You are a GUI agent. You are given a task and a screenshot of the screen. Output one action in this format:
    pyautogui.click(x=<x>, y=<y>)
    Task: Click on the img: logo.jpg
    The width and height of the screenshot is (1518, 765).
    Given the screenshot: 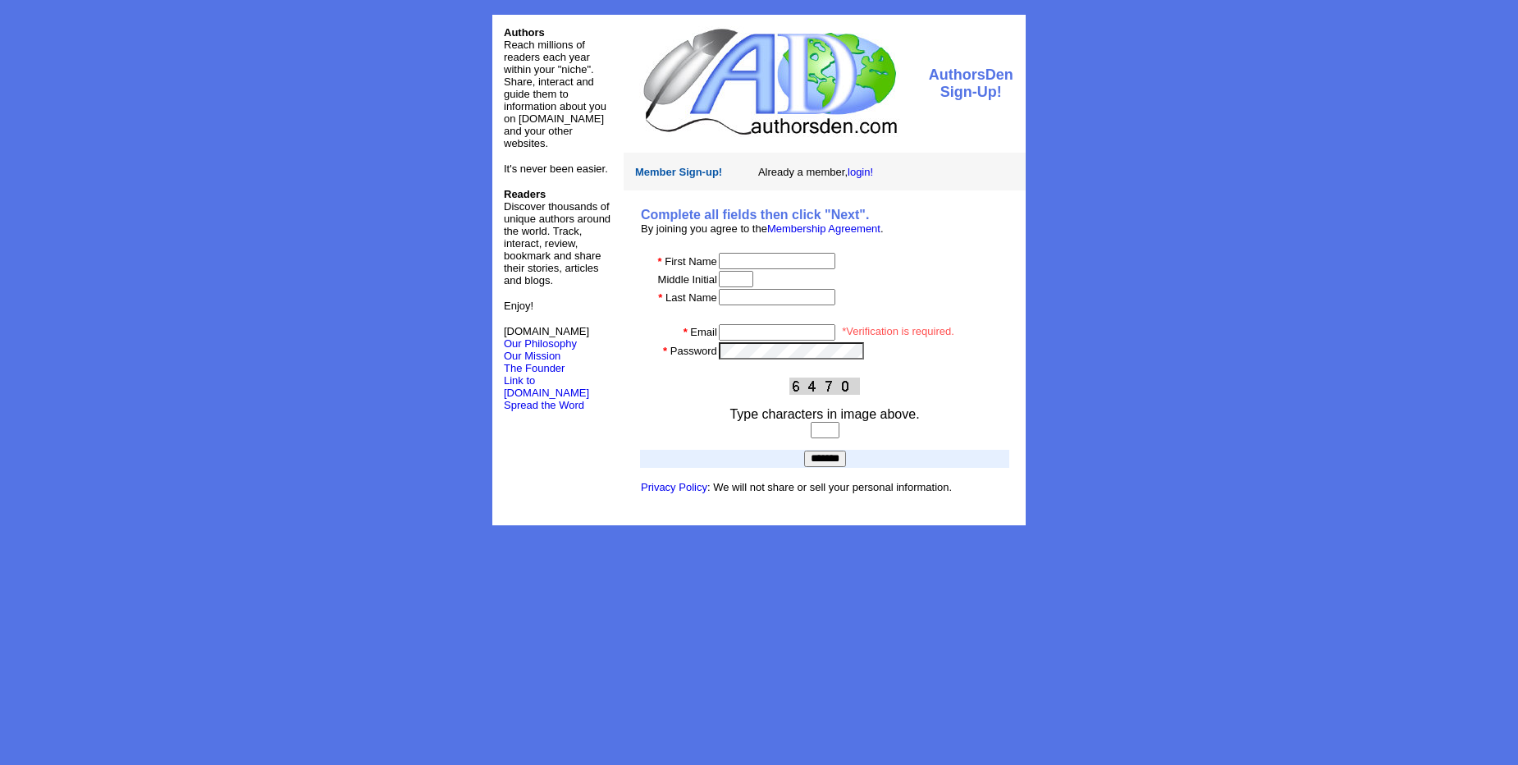 What is the action you would take?
    pyautogui.click(x=769, y=81)
    